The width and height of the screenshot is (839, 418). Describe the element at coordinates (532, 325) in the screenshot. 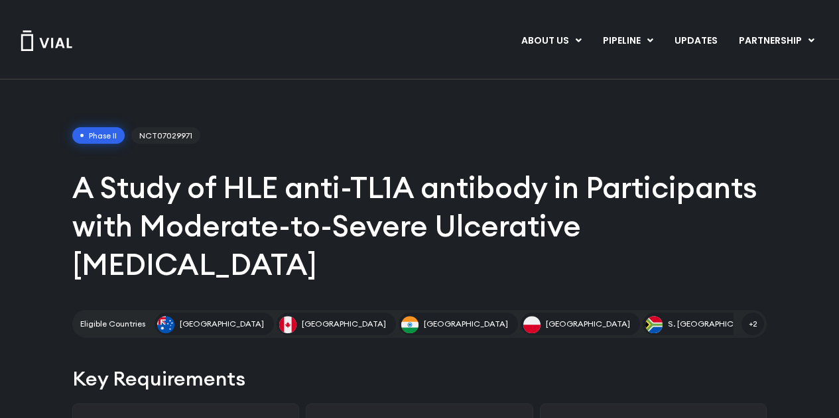

I see `img: Poland` at that location.